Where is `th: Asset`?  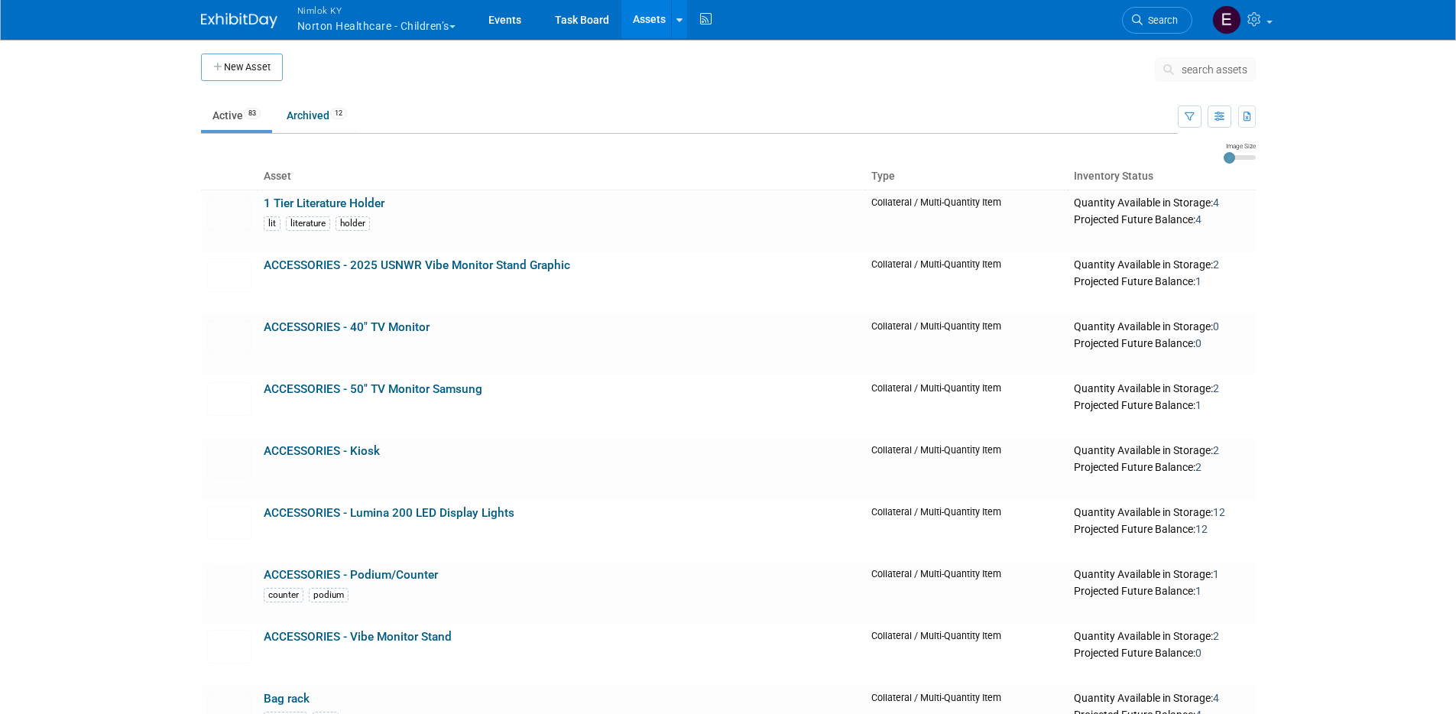
th: Asset is located at coordinates (561, 176).